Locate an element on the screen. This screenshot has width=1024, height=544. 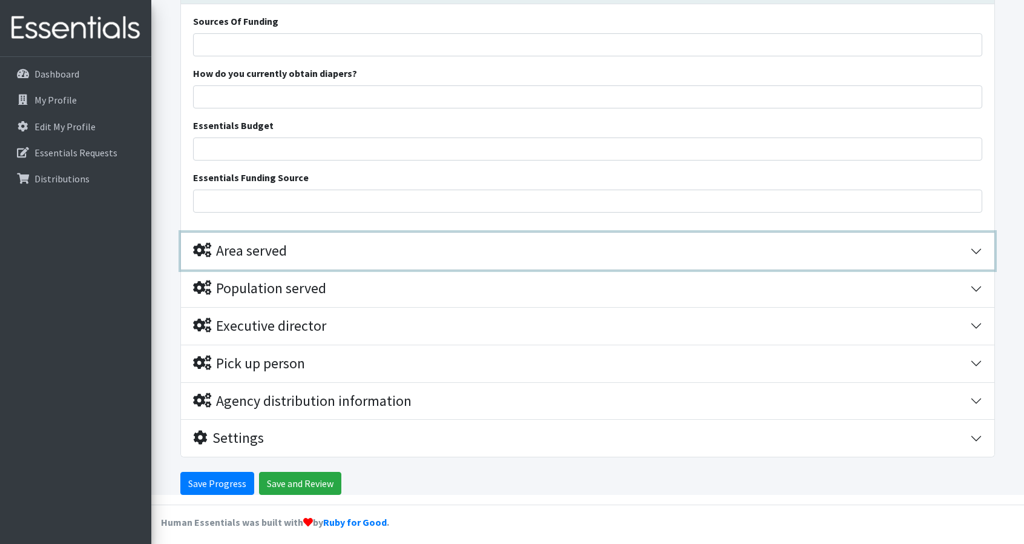
p: Dashboard is located at coordinates (57, 74).